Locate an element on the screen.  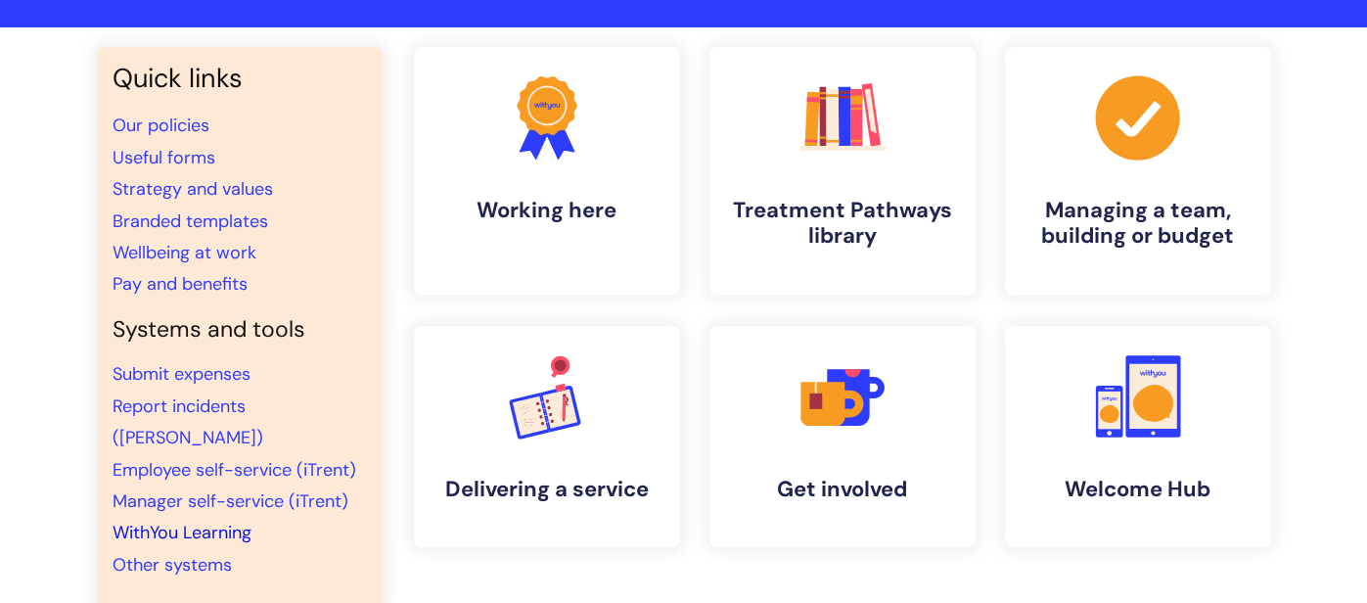
h4: Treatment Pathways library is located at coordinates (842, 223).